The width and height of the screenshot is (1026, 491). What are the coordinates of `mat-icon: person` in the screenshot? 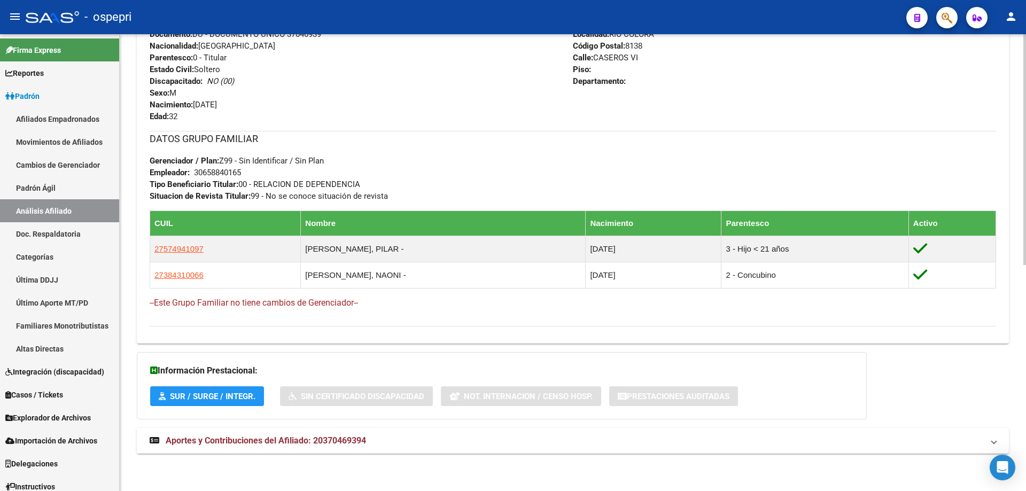 It's located at (1011, 17).